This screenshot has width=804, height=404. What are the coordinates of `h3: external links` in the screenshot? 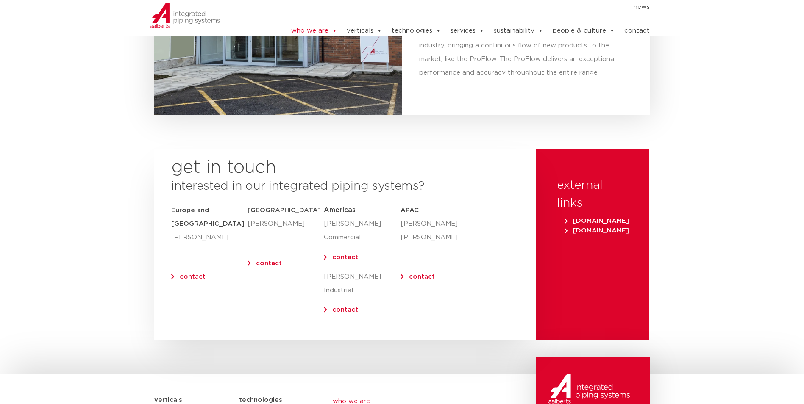 It's located at (592, 194).